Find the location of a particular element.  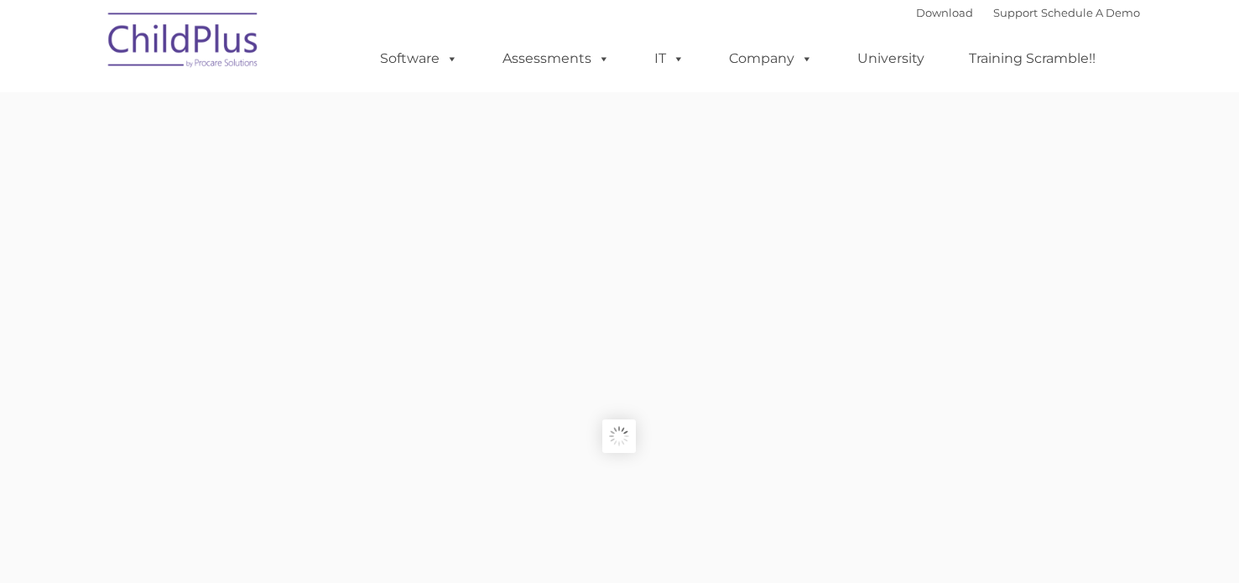

a: Schedule A Demo is located at coordinates (1090, 13).